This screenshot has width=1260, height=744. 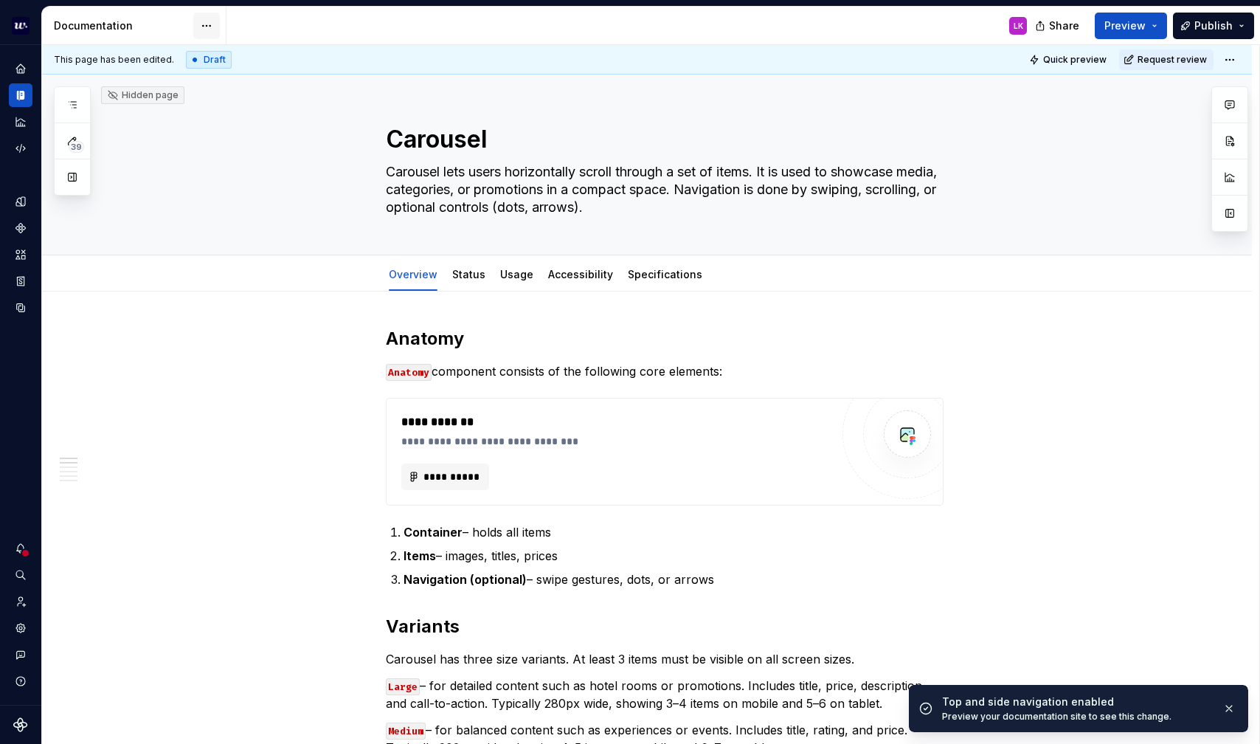 I want to click on svg: Supernova Logo, so click(x=21, y=725).